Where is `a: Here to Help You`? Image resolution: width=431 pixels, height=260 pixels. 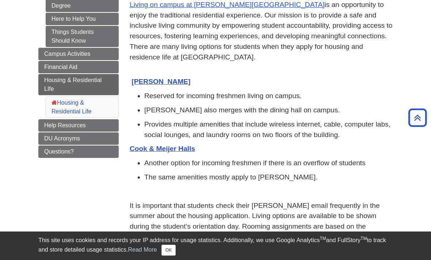 a: Here to Help You is located at coordinates (82, 19).